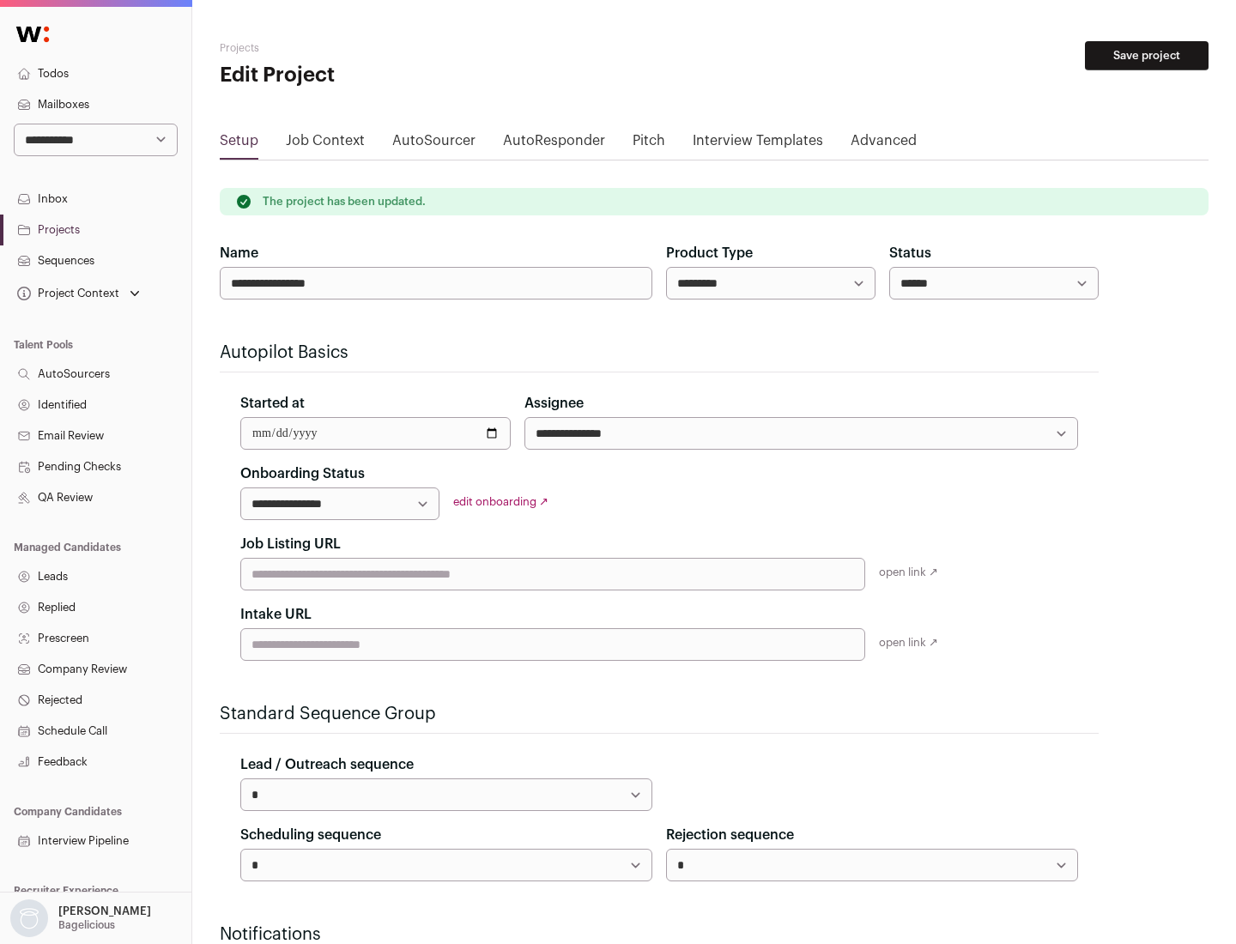 This screenshot has width=1236, height=944. Describe the element at coordinates (554, 144) in the screenshot. I see `a: AutoResponder` at that location.